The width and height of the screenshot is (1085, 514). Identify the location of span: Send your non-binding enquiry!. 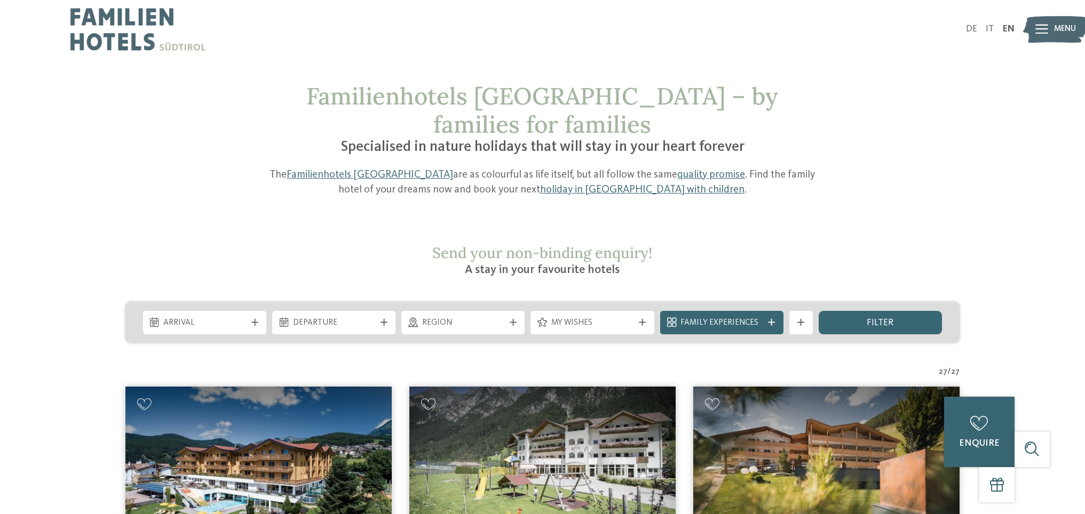
(542, 253).